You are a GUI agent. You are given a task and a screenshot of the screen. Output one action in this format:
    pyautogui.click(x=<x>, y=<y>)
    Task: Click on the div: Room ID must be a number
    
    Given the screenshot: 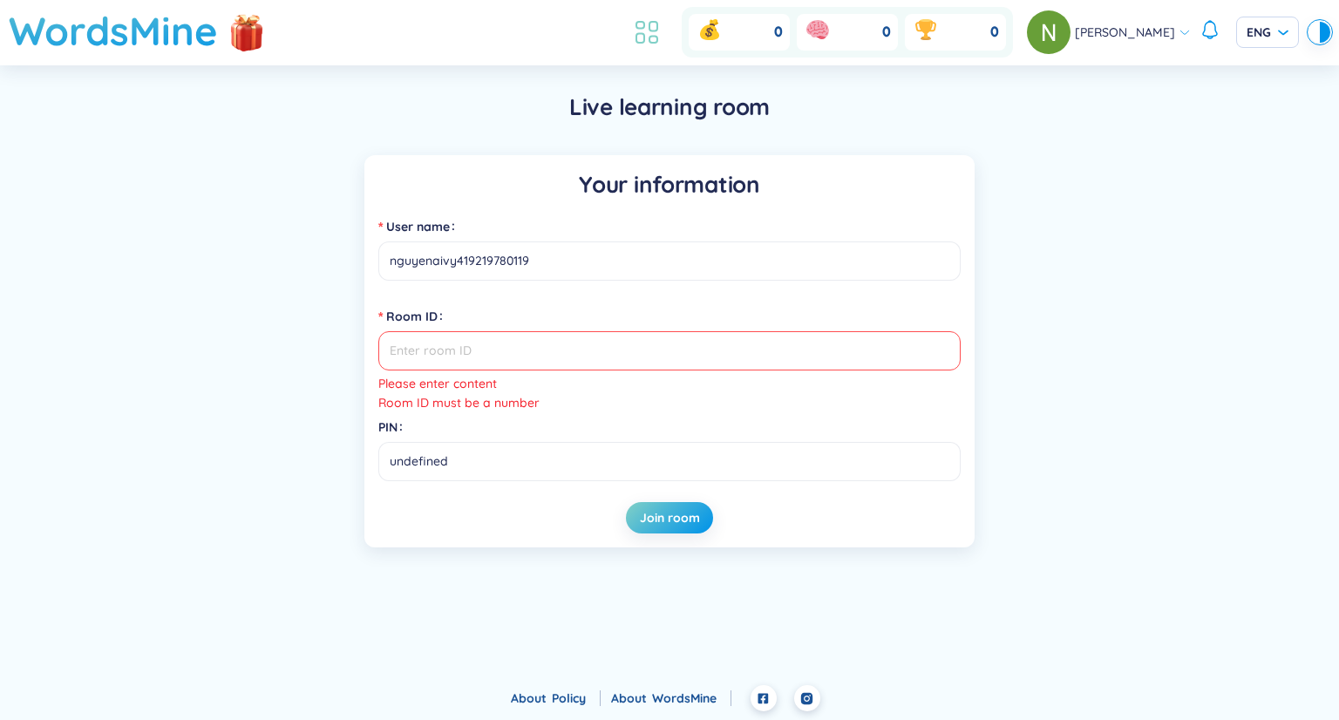 What is the action you would take?
    pyautogui.click(x=670, y=403)
    